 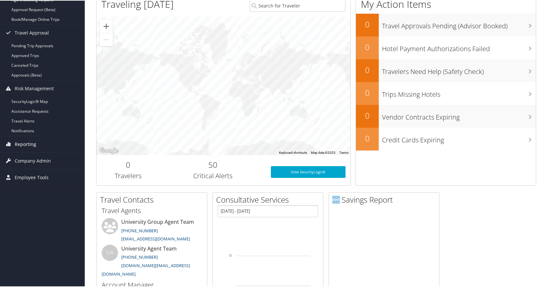 What do you see at coordinates (25, 144) in the screenshot?
I see `span: Reporting` at bounding box center [25, 144].